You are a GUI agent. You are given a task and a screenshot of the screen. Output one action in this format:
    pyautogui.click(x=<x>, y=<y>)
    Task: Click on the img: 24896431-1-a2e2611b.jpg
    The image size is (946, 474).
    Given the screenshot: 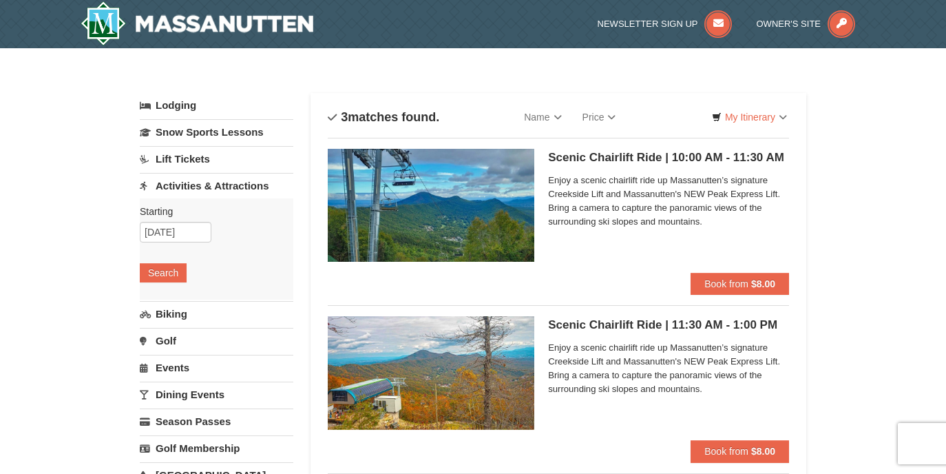 What is the action you would take?
    pyautogui.click(x=431, y=205)
    